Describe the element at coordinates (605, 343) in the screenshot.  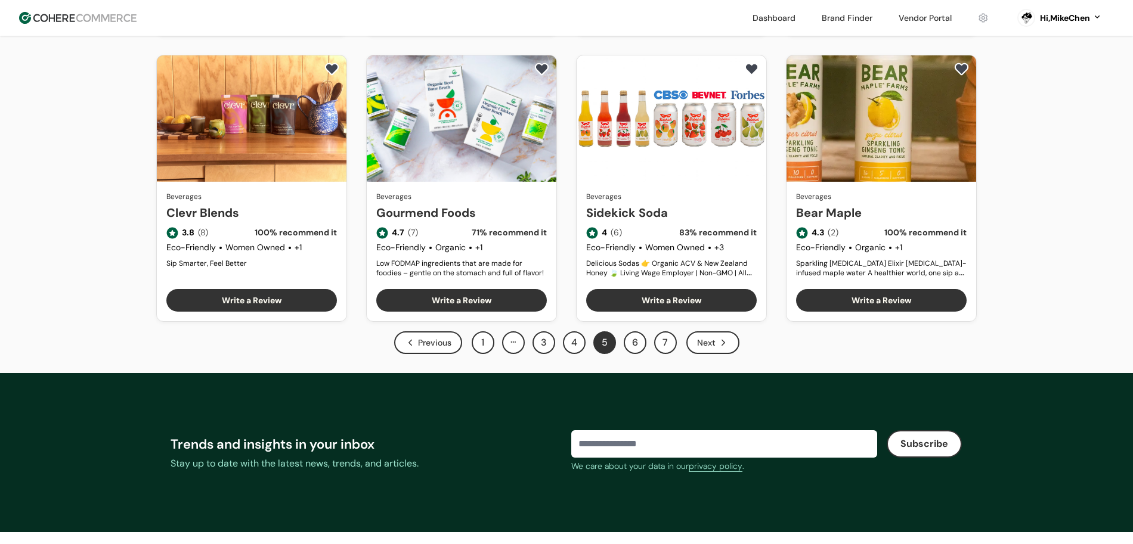
I see `button: Page 5` at that location.